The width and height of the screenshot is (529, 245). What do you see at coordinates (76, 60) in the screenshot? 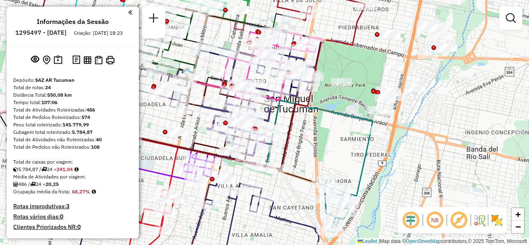
I see `button: Logs desbloquear sessão` at bounding box center [76, 60].